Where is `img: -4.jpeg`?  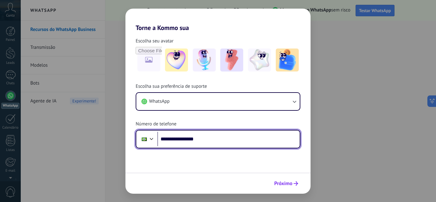 img: -4.jpeg is located at coordinates (260, 60).